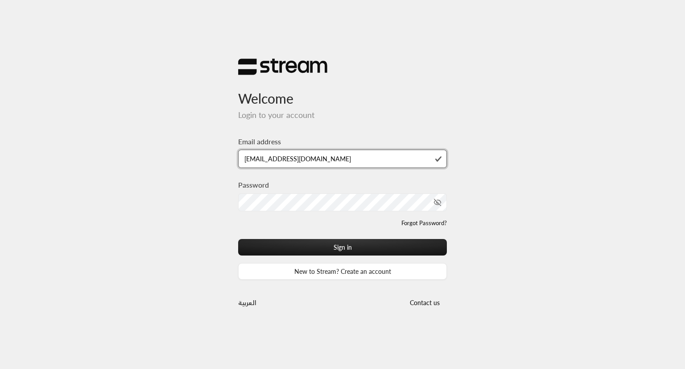  What do you see at coordinates (343, 115) in the screenshot?
I see `h5: Login to your account` at bounding box center [343, 115].